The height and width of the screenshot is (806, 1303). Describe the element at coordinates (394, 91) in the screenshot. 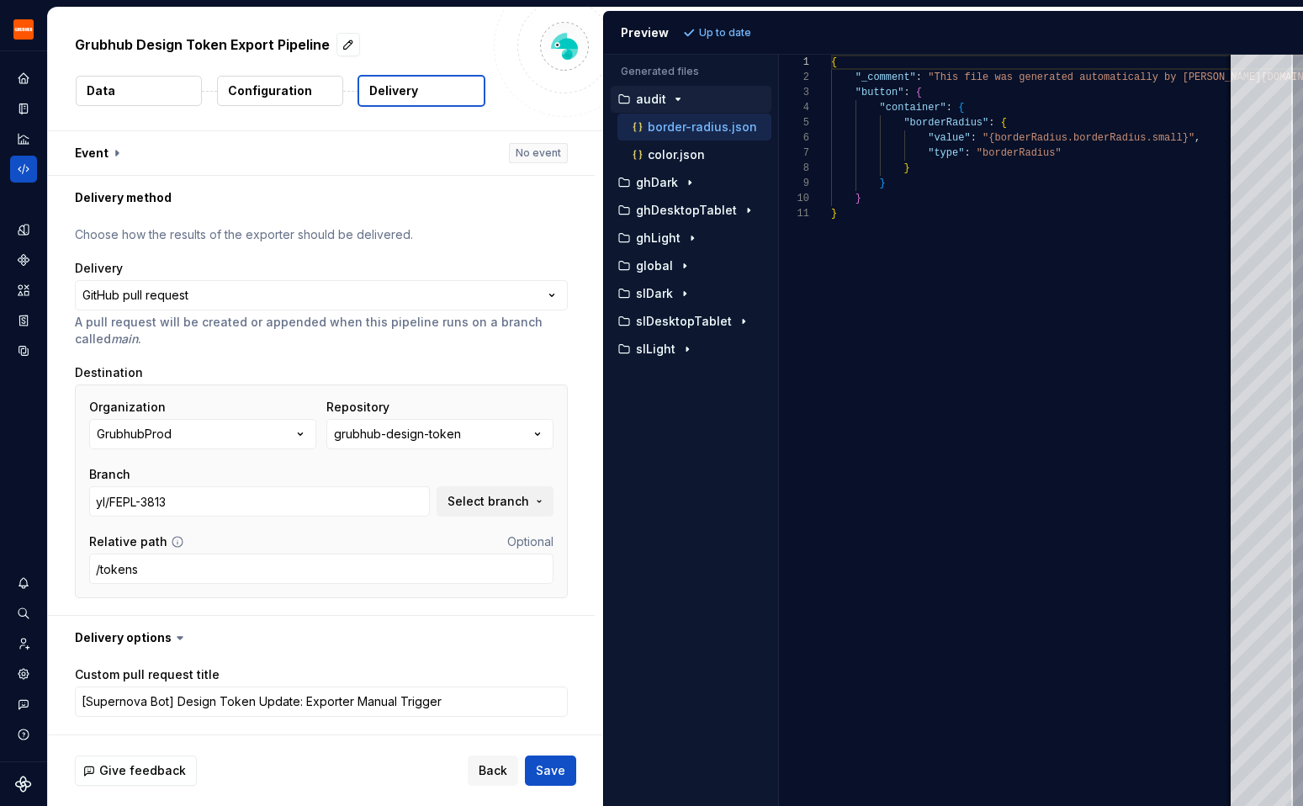

I see `p: Delivery` at that location.